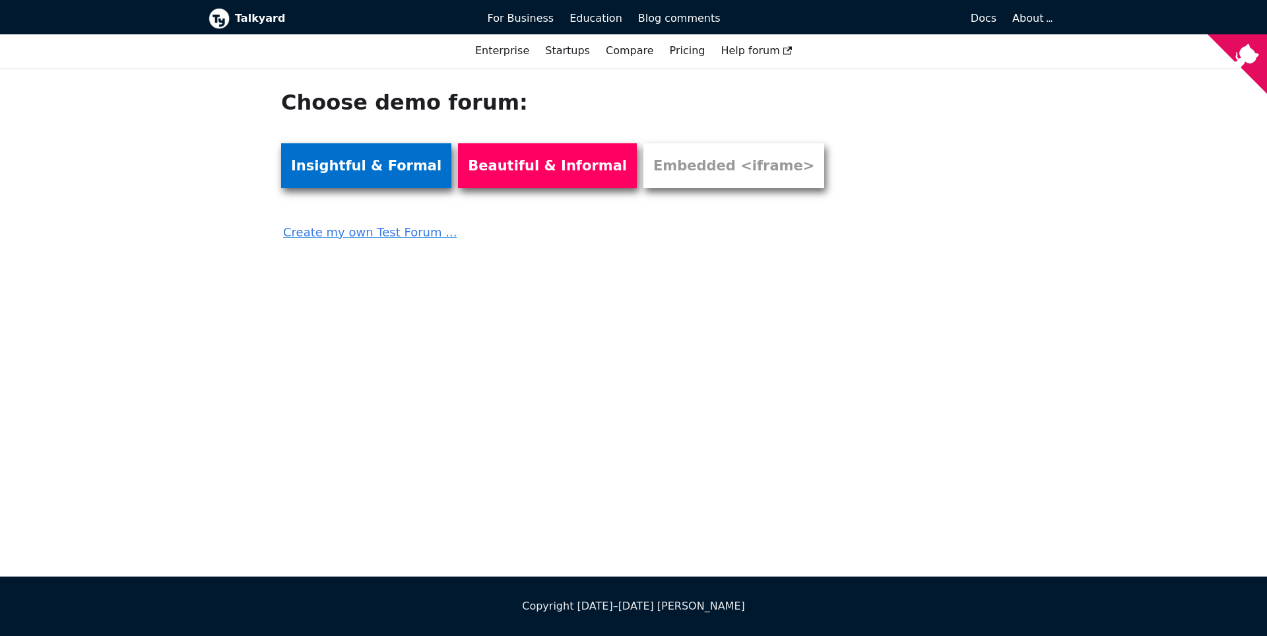 The height and width of the screenshot is (636, 1267). What do you see at coordinates (867, 18) in the screenshot?
I see `a: Docs` at bounding box center [867, 18].